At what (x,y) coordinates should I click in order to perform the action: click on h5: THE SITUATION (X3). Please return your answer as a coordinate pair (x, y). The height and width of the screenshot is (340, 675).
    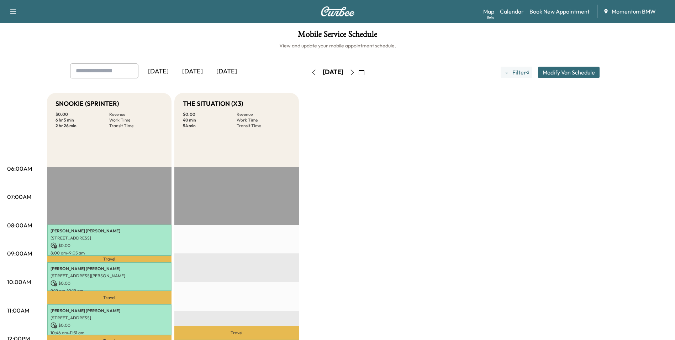
    Looking at the image, I should click on (213, 104).